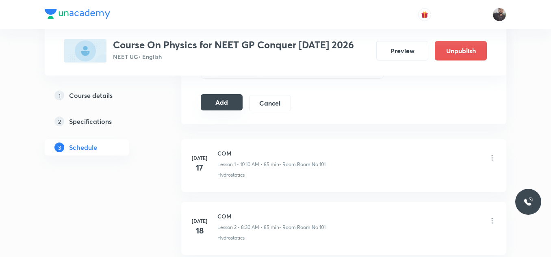 The width and height of the screenshot is (551, 257). I want to click on p: NEET UG • English, so click(233, 56).